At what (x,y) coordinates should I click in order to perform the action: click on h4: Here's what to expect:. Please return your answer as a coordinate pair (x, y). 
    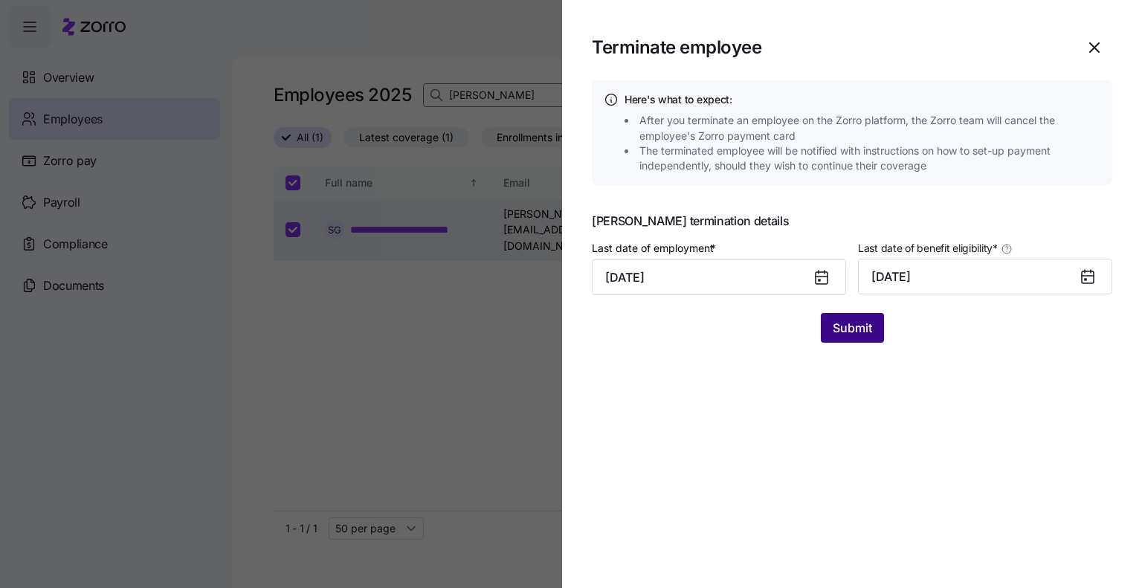
    Looking at the image, I should click on (862, 100).